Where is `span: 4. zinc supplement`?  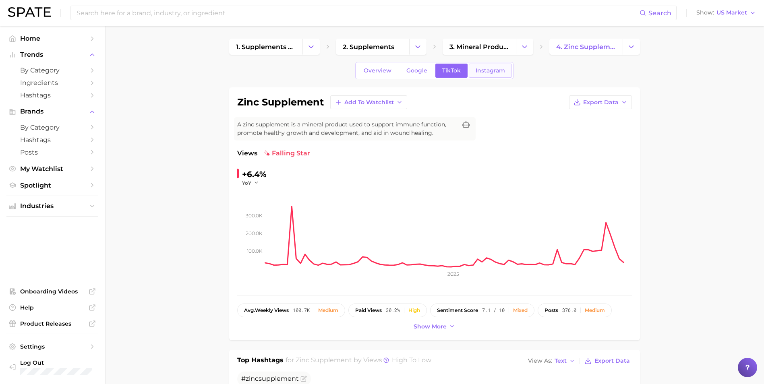 span: 4. zinc supplement is located at coordinates (586, 47).